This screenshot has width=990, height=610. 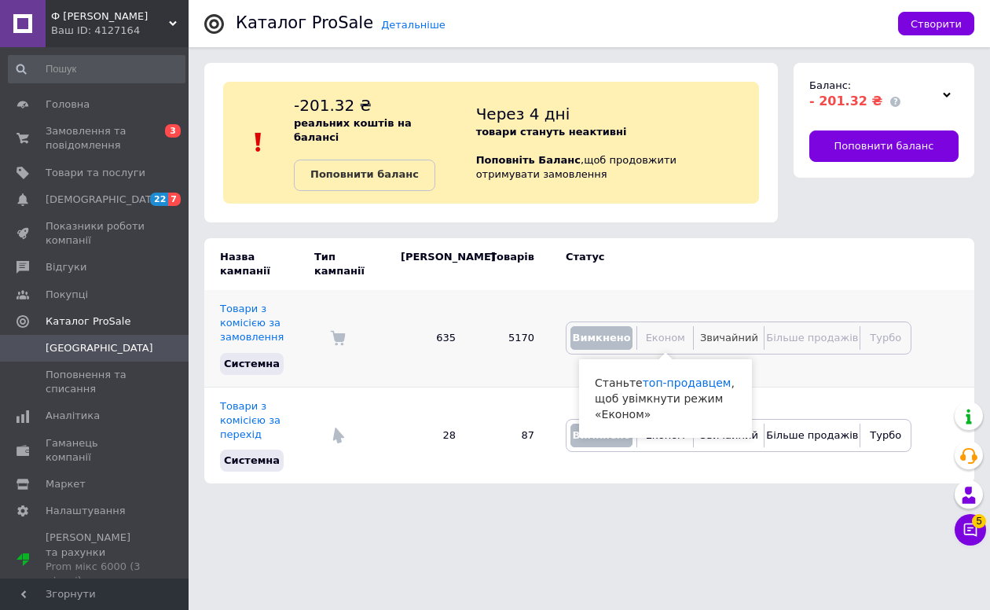 What do you see at coordinates (428, 435) in the screenshot?
I see `td: 28` at bounding box center [428, 435].